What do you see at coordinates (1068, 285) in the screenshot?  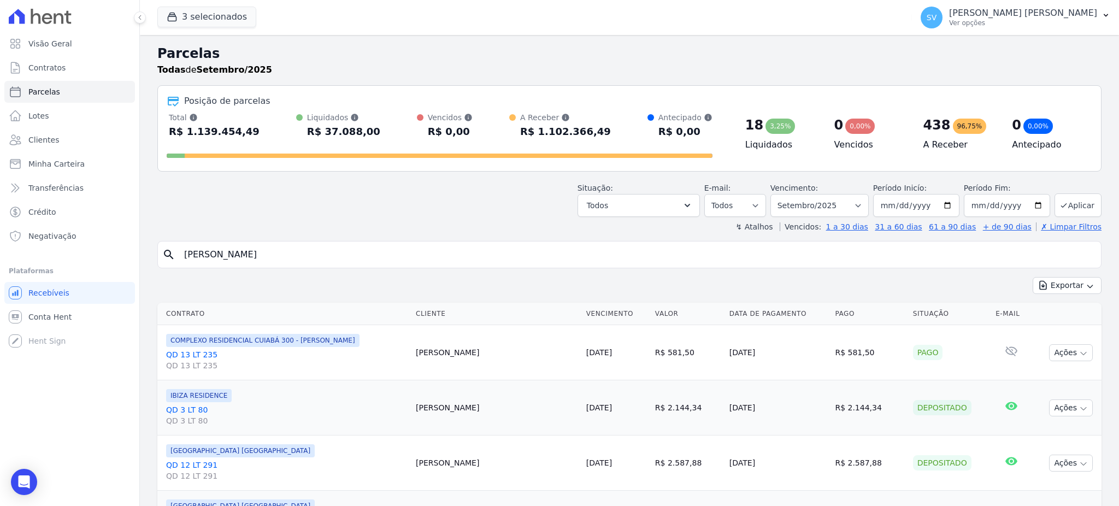 I see `button: Exportar` at bounding box center [1068, 285].